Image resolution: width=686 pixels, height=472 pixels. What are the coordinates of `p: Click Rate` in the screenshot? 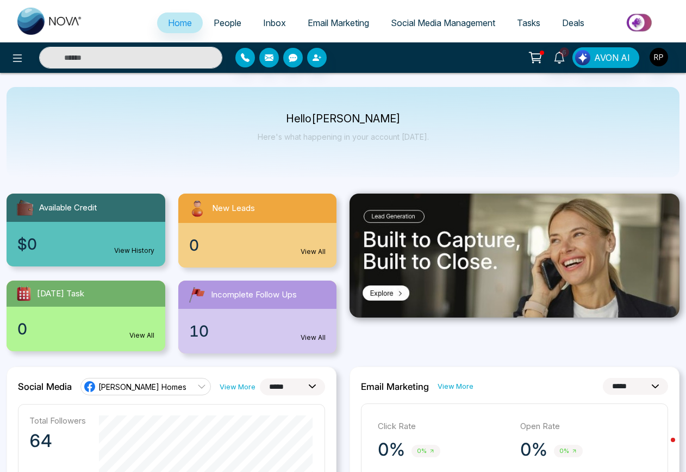 It's located at (443, 426).